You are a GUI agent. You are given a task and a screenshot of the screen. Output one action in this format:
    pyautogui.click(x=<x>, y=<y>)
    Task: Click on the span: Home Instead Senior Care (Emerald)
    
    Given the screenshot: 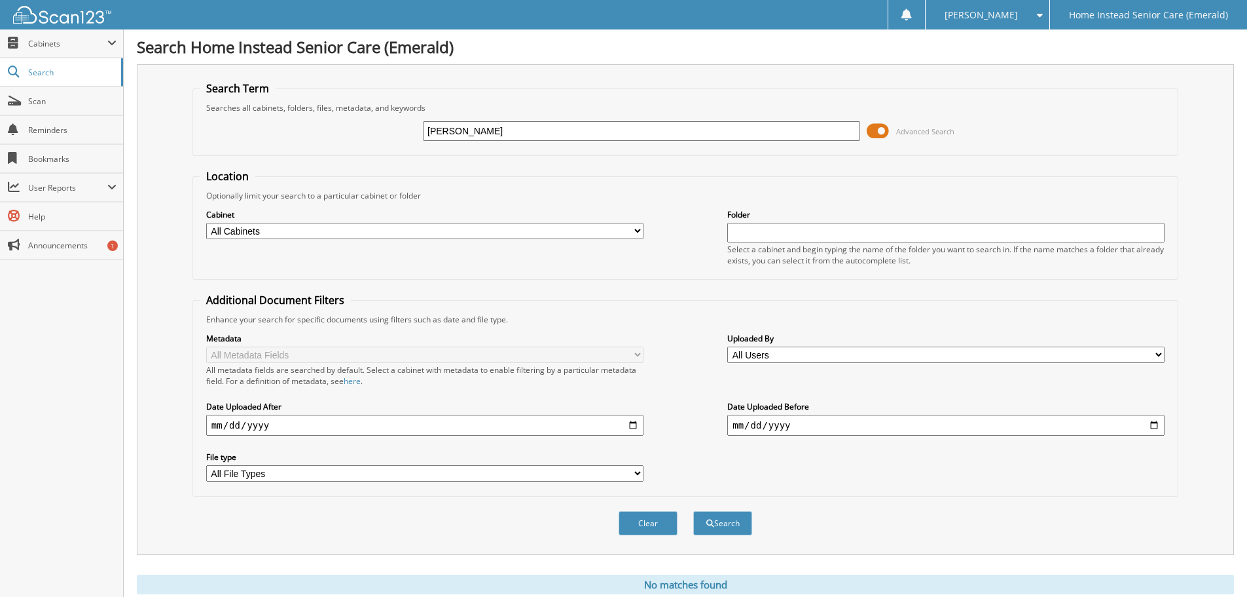 What is the action you would take?
    pyautogui.click(x=1149, y=15)
    